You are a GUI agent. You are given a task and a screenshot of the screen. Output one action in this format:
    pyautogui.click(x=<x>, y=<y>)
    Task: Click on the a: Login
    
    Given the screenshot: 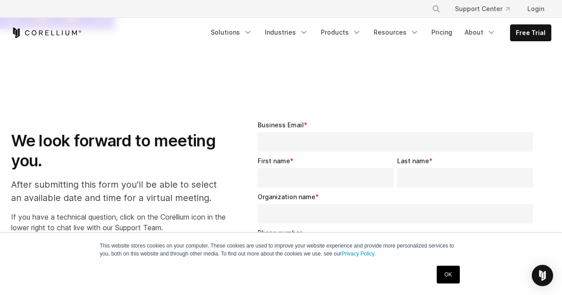 What is the action you would take?
    pyautogui.click(x=535, y=9)
    